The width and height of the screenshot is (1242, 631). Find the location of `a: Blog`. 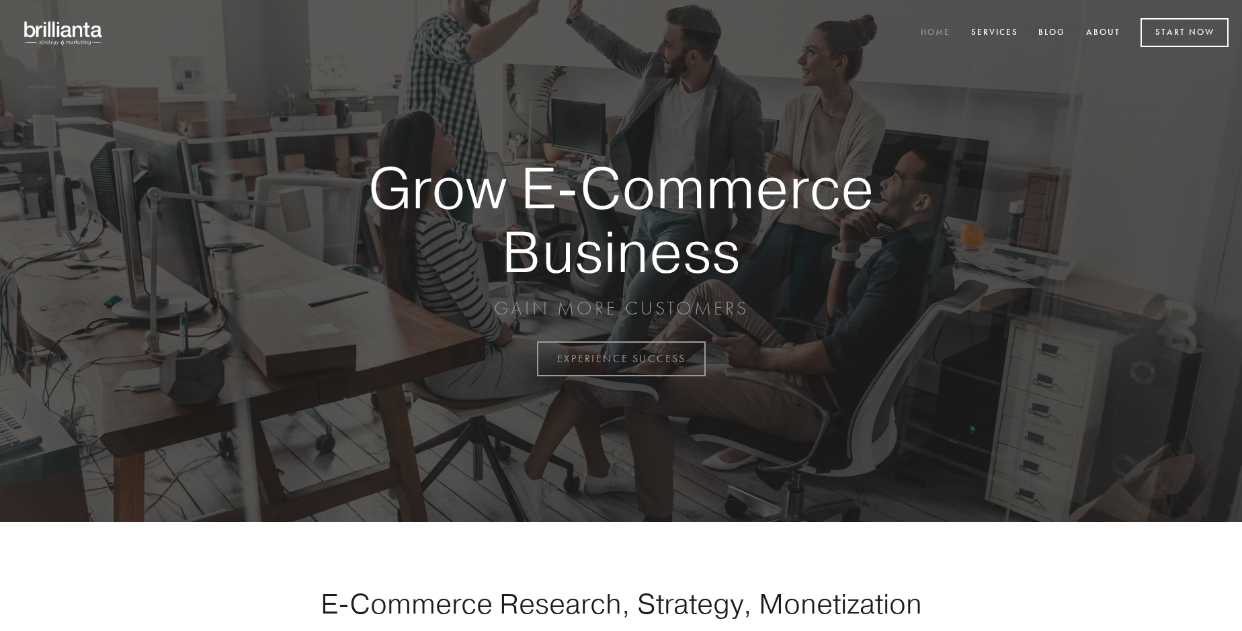

a: Blog is located at coordinates (1052, 33).